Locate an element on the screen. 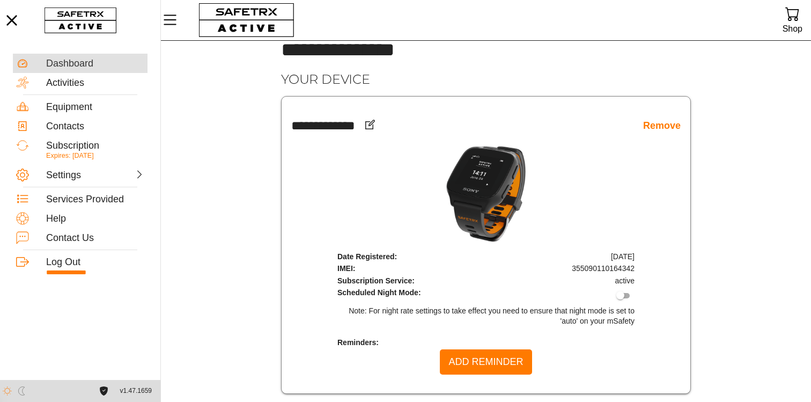  div: Subscription is located at coordinates (95, 146).